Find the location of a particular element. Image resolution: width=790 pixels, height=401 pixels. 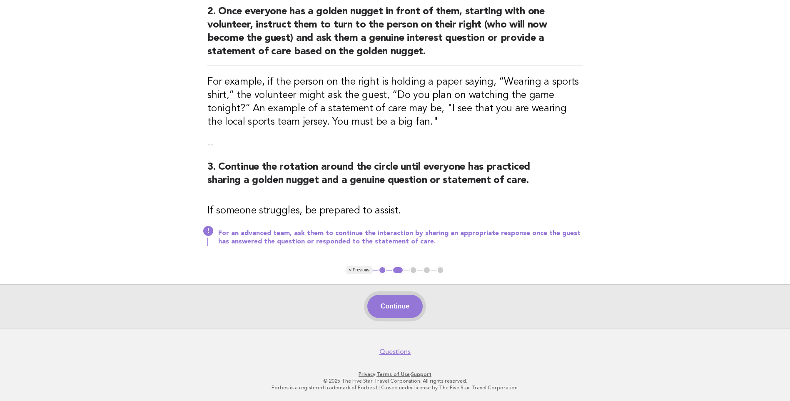

button: < Previous is located at coordinates (359, 270).